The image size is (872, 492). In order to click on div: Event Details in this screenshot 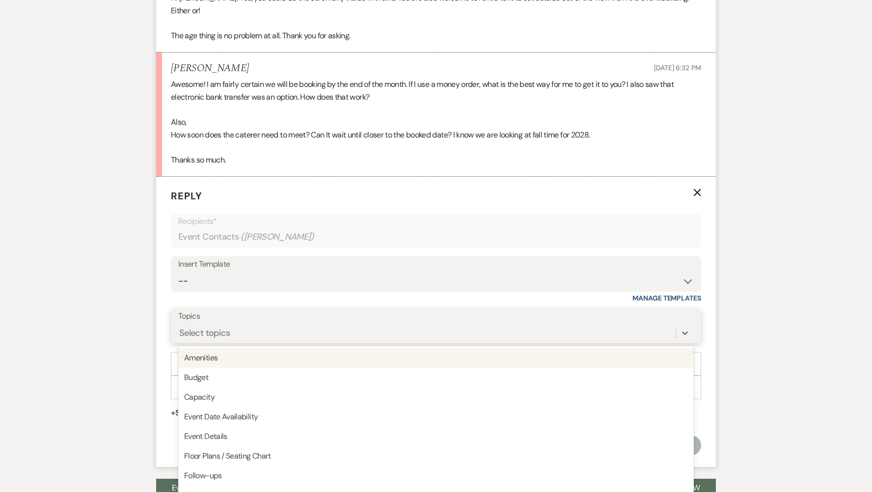, I will do `click(436, 437)`.